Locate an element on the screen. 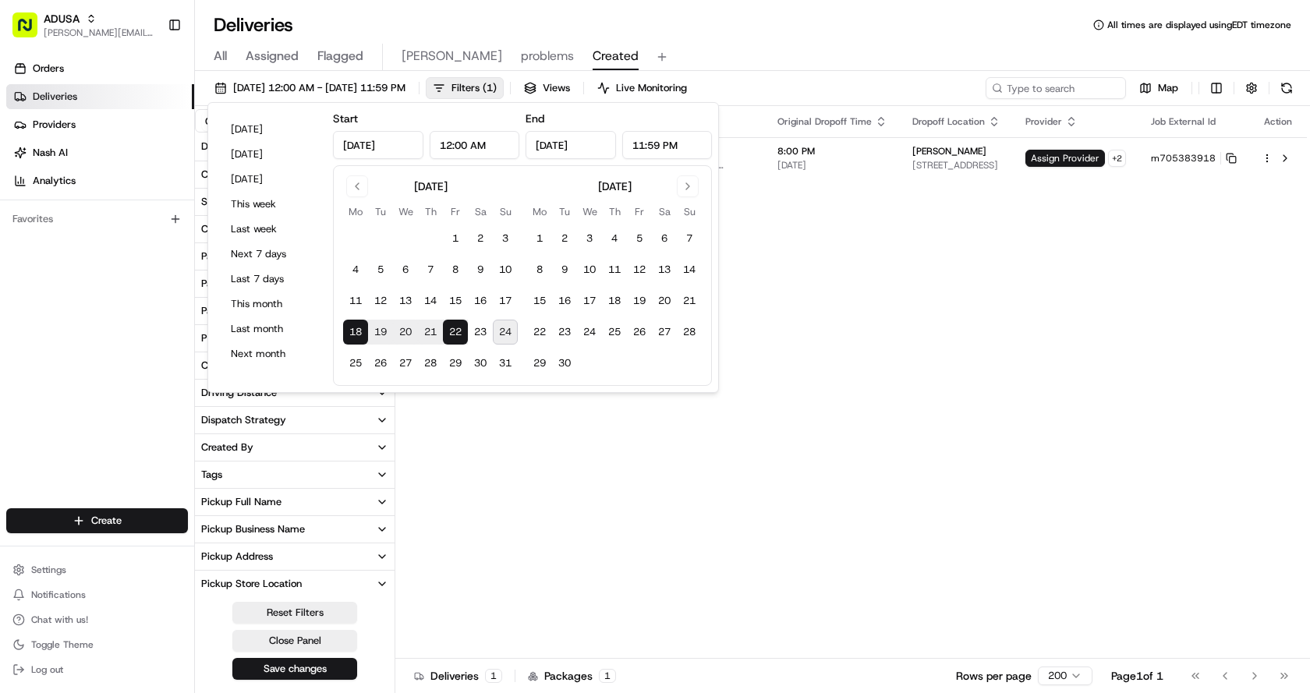  button: Create is located at coordinates (97, 521).